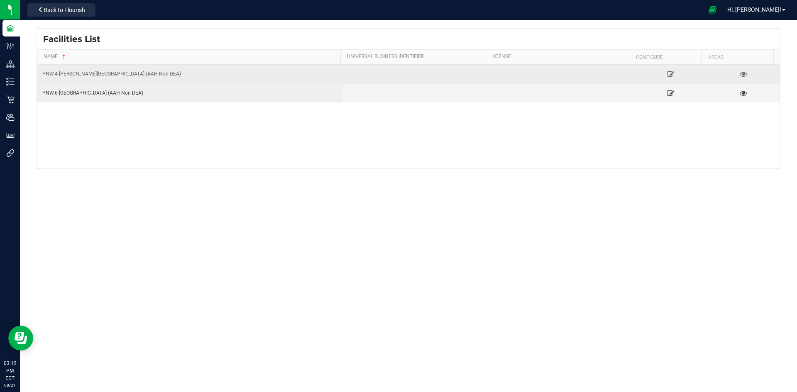 The image size is (797, 392). What do you see at coordinates (10, 64) in the screenshot?
I see `inline-svg: Distribution` at bounding box center [10, 64].